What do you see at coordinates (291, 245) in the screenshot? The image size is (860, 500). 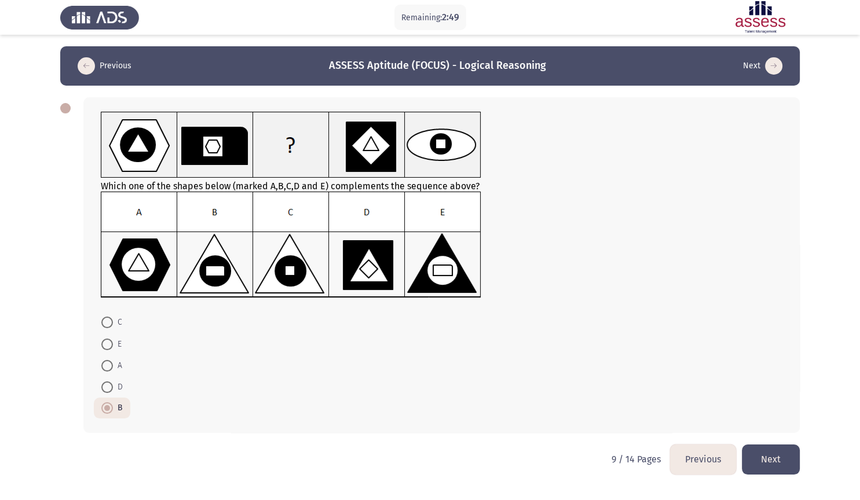 I see `img: UkFYYV8xNEIucG5nMTY0MTIzMDg4NTIwMw==.png` at bounding box center [291, 245].